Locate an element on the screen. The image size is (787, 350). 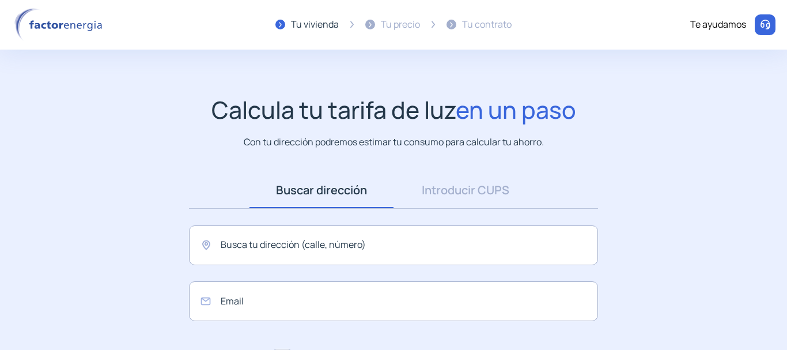
img: logo factor is located at coordinates (61, 25).